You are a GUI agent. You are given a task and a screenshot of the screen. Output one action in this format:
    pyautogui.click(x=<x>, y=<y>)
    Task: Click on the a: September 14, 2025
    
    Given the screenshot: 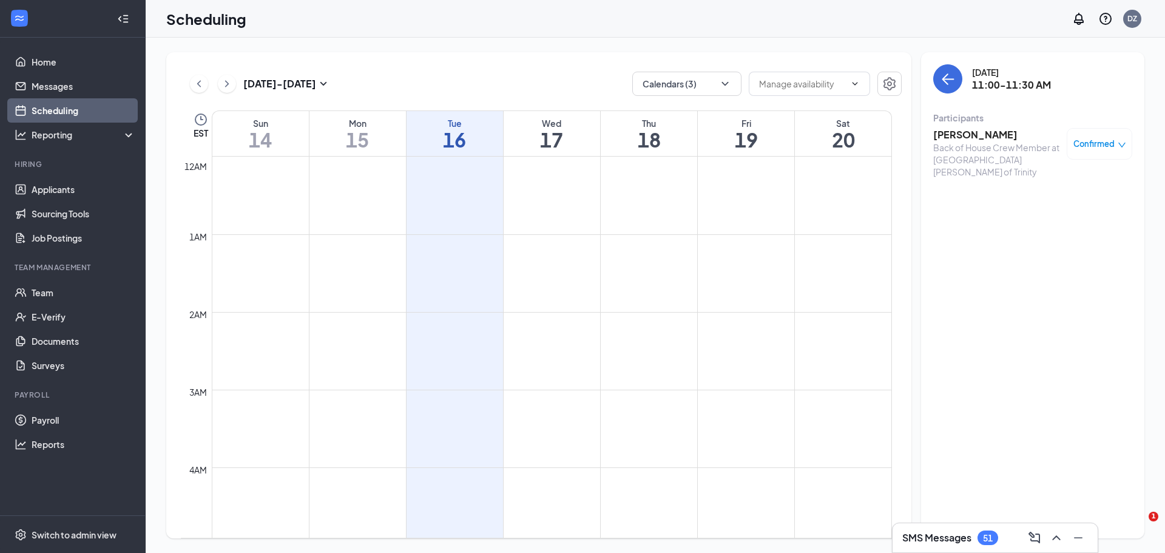 What is the action you would take?
    pyautogui.click(x=260, y=133)
    